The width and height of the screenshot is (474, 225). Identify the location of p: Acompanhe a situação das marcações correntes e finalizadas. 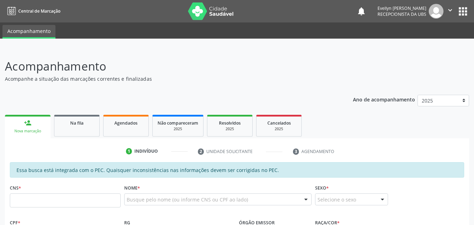
(167, 79).